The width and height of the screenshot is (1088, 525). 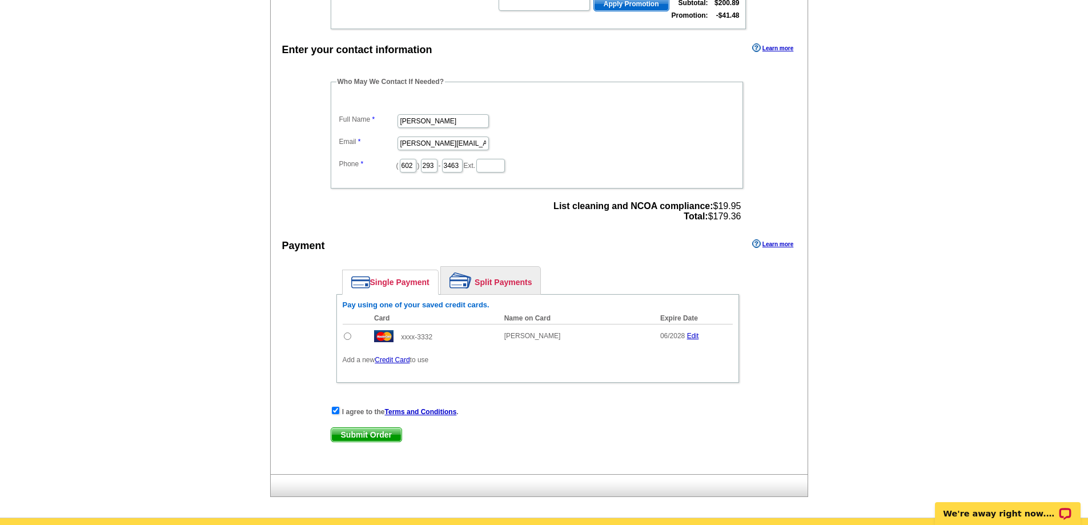 I want to click on div: Payment, so click(x=303, y=246).